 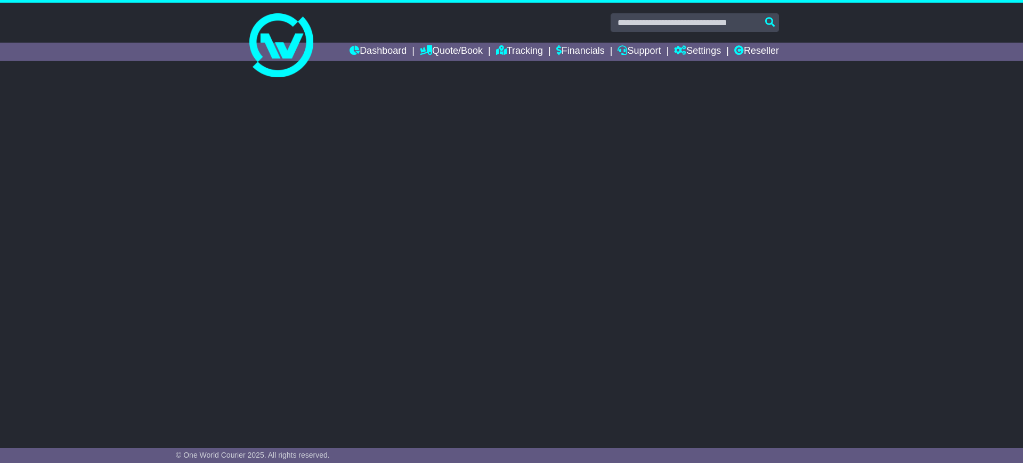 What do you see at coordinates (451, 52) in the screenshot?
I see `a: Quote/Book` at bounding box center [451, 52].